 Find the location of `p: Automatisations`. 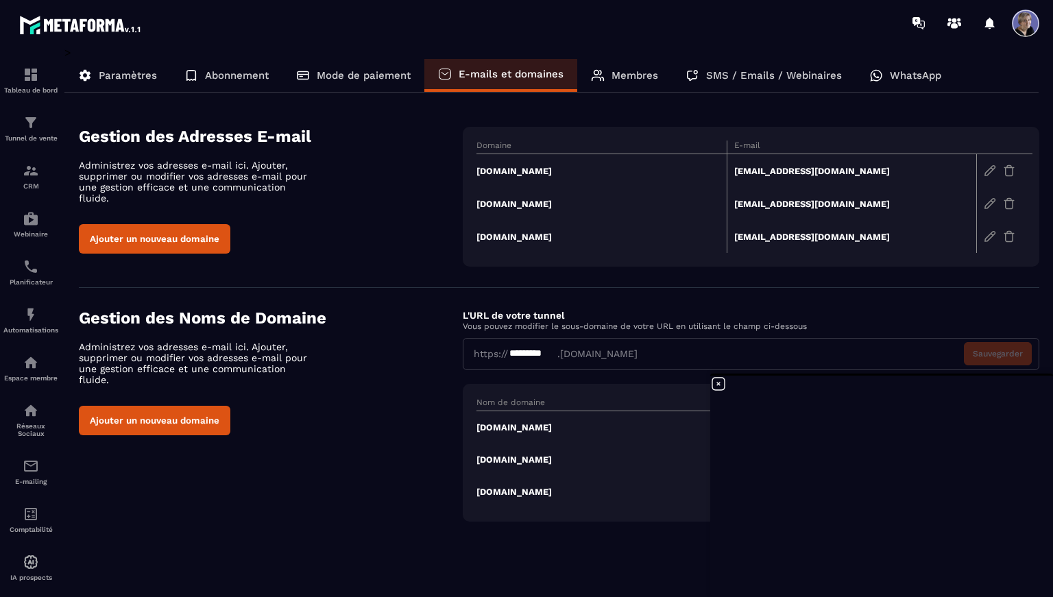

p: Automatisations is located at coordinates (31, 330).